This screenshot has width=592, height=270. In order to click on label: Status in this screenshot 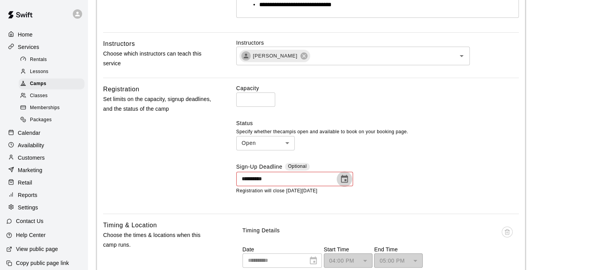, I will do `click(377, 123)`.